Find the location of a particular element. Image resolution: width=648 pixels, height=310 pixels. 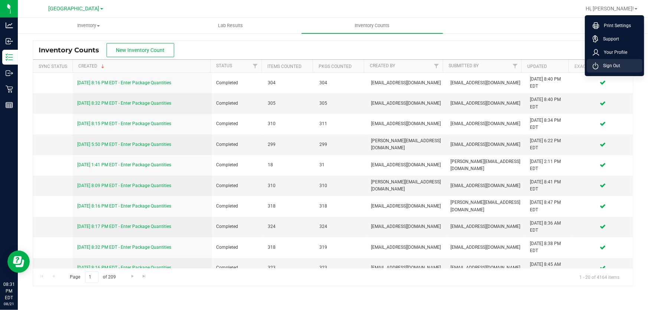

a: Lab Results is located at coordinates (231, 26).